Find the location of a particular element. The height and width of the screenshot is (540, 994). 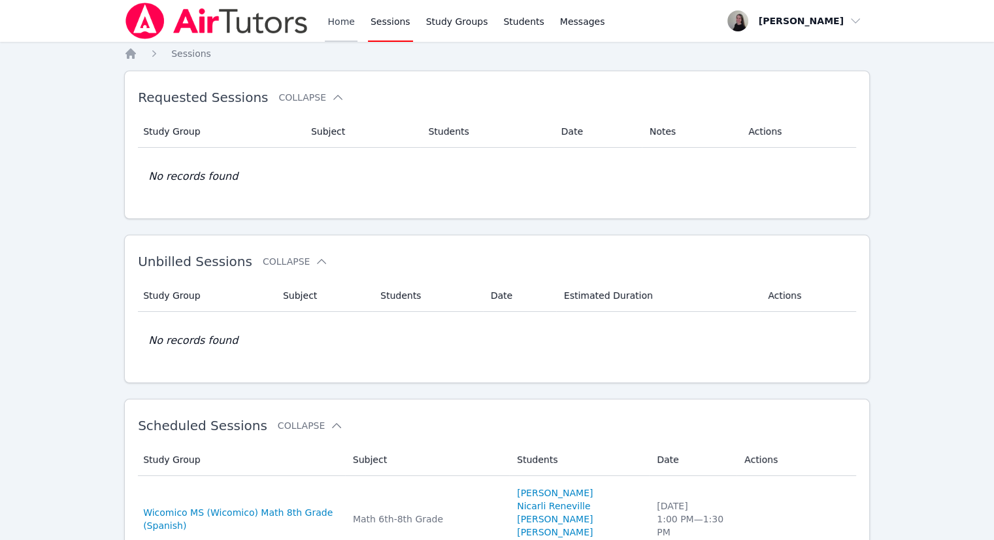

span: Messages is located at coordinates (582, 22).